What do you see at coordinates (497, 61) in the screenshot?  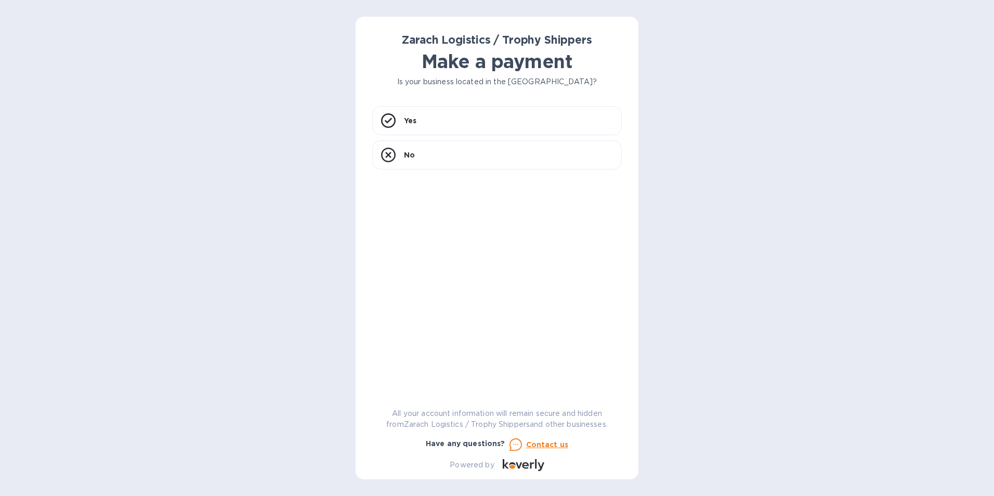 I see `h1: Make a payment` at bounding box center [497, 61].